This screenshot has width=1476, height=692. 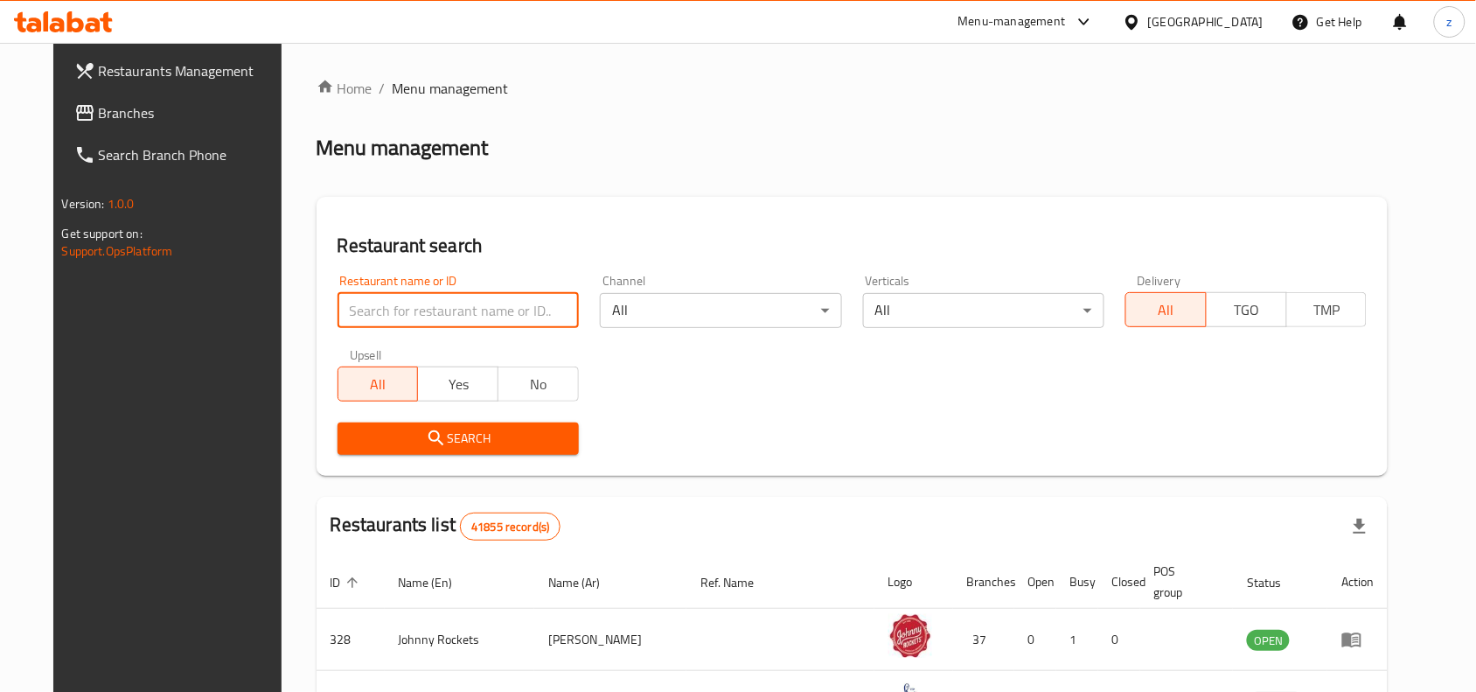 I want to click on span: z, so click(x=1450, y=22).